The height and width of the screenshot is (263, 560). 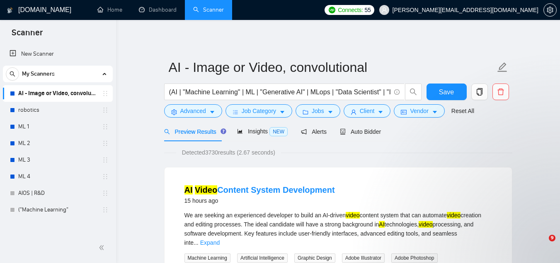 I want to click on span: area-chart, so click(x=240, y=131).